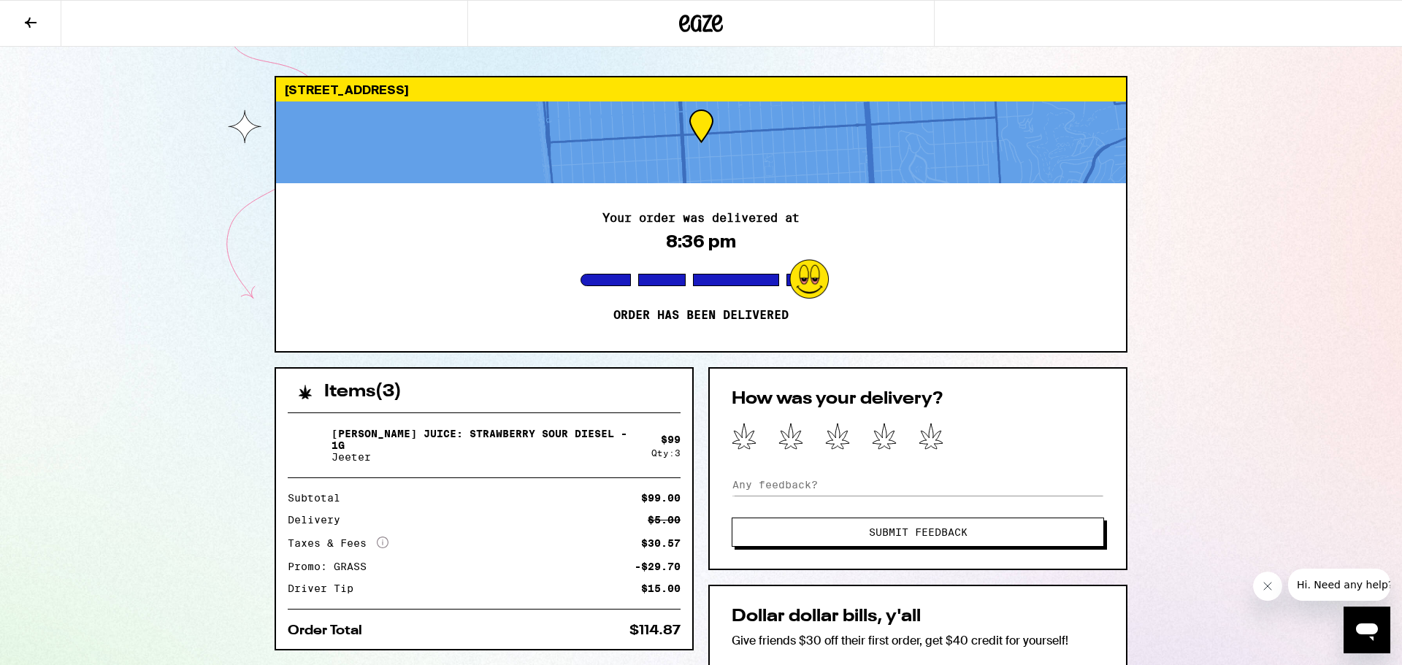 The image size is (1402, 665). I want to click on h2: Your order was delivered at, so click(701, 218).